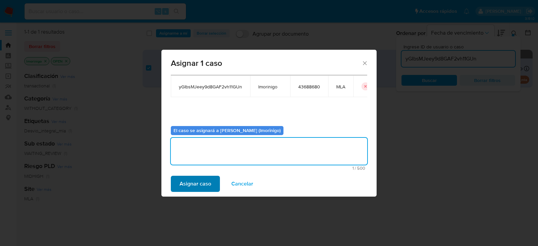  I want to click on span: lmorinigo, so click(270, 87).